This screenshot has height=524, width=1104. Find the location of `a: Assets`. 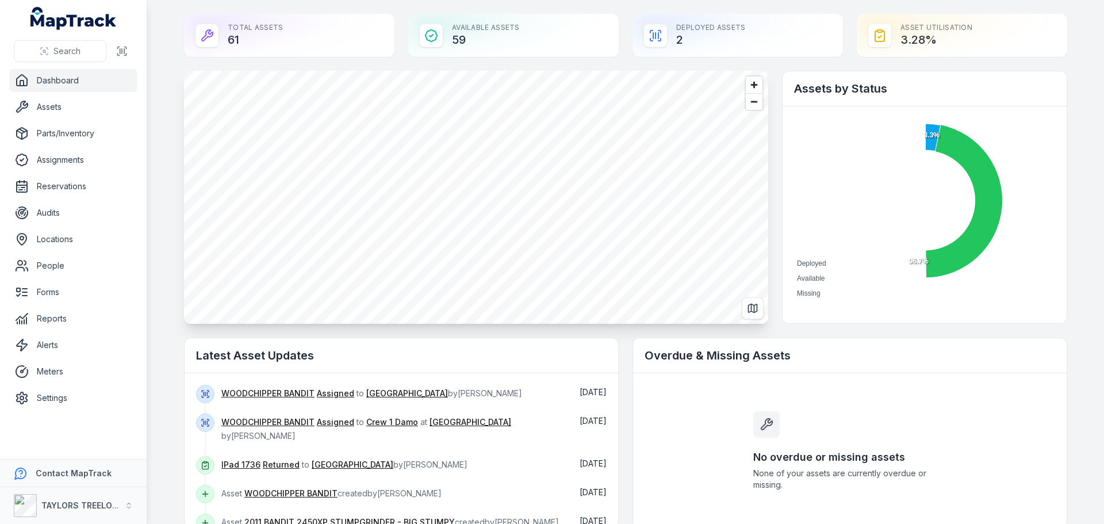

a: Assets is located at coordinates (73, 107).